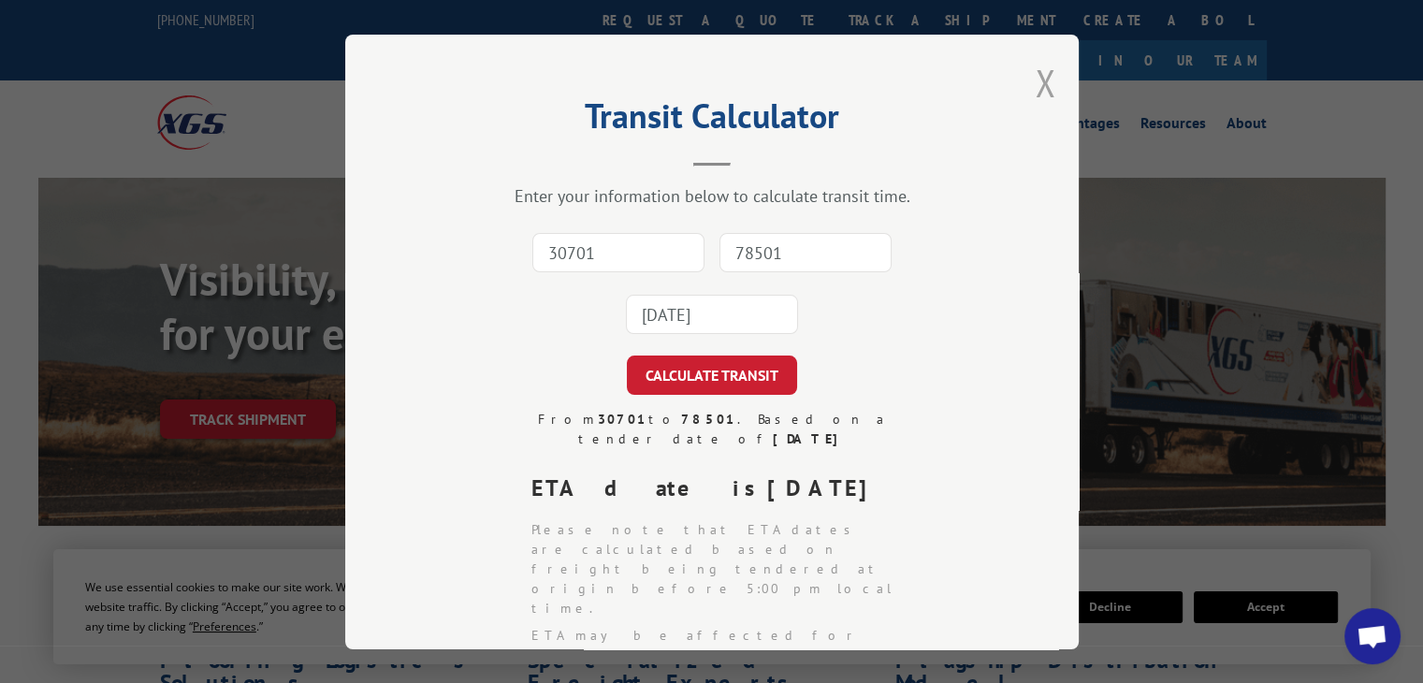 The height and width of the screenshot is (683, 1423). What do you see at coordinates (806, 253) in the screenshot?
I see `input: Dest. Zip` at bounding box center [806, 253].